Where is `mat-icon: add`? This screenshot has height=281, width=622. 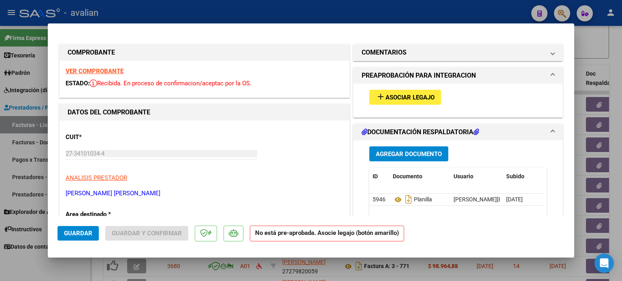 mat-icon: add is located at coordinates (380, 97).